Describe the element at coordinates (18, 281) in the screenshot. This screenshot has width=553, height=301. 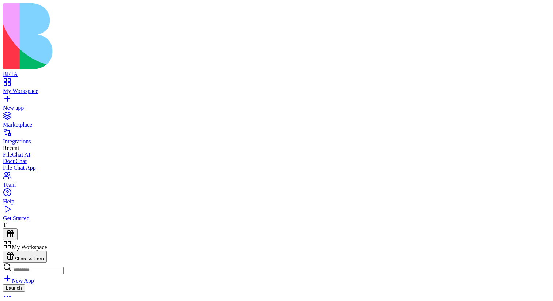
I see `a: New App` at that location.